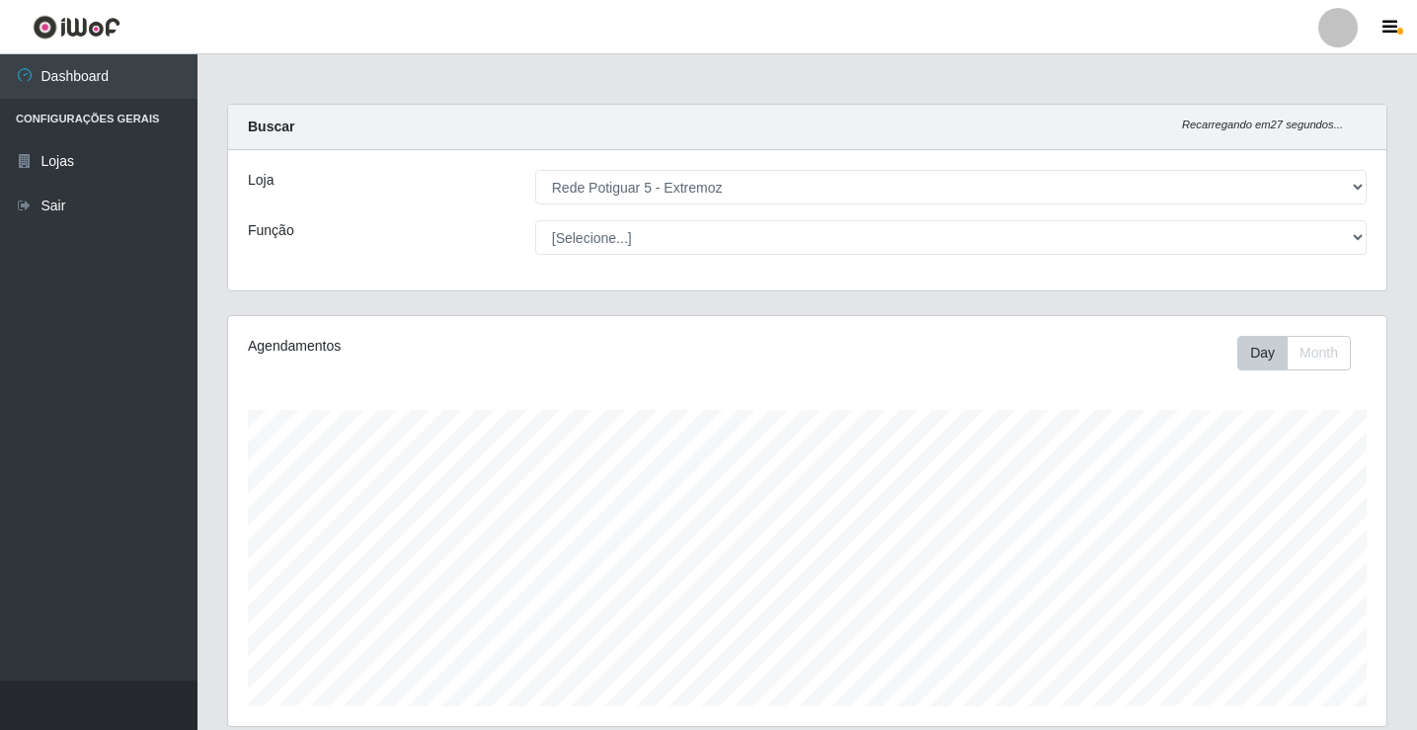  Describe the element at coordinates (76, 27) in the screenshot. I see `img: CoreUI Logo` at that location.